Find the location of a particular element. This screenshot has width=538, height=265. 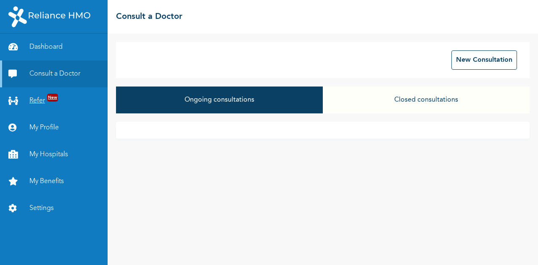

button: Ongoing consultations is located at coordinates (219, 100).